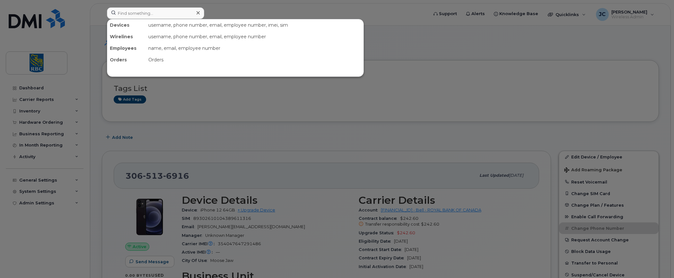 This screenshot has width=674, height=278. I want to click on div: name, email, employee number, so click(255, 48).